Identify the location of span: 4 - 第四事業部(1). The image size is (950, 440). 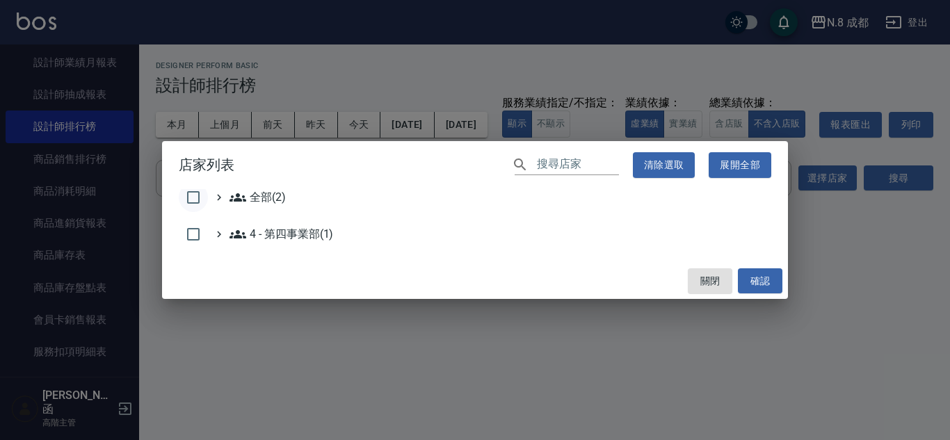
(281, 234).